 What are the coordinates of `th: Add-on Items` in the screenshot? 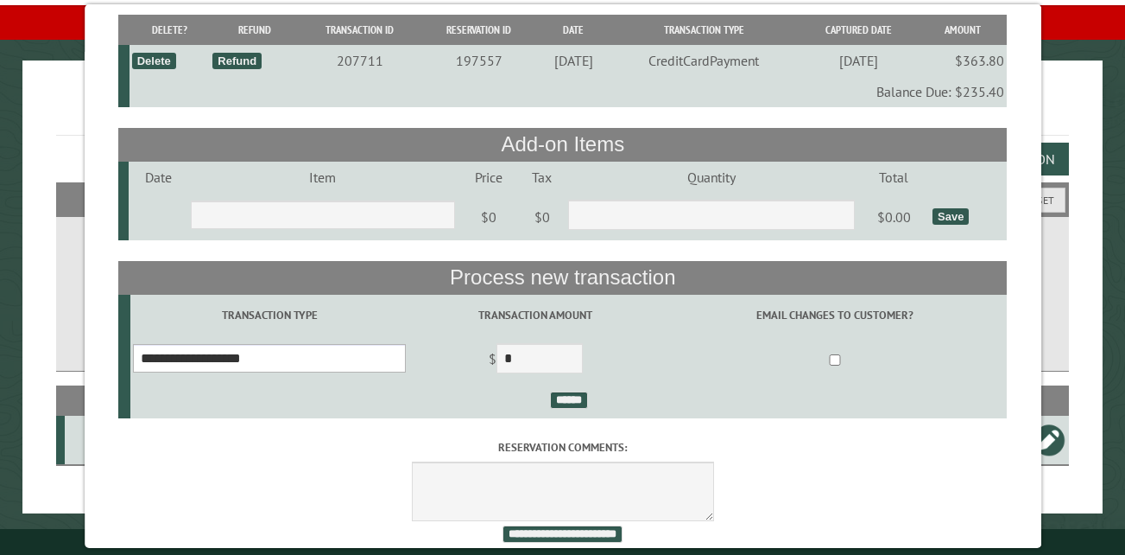 It's located at (562, 144).